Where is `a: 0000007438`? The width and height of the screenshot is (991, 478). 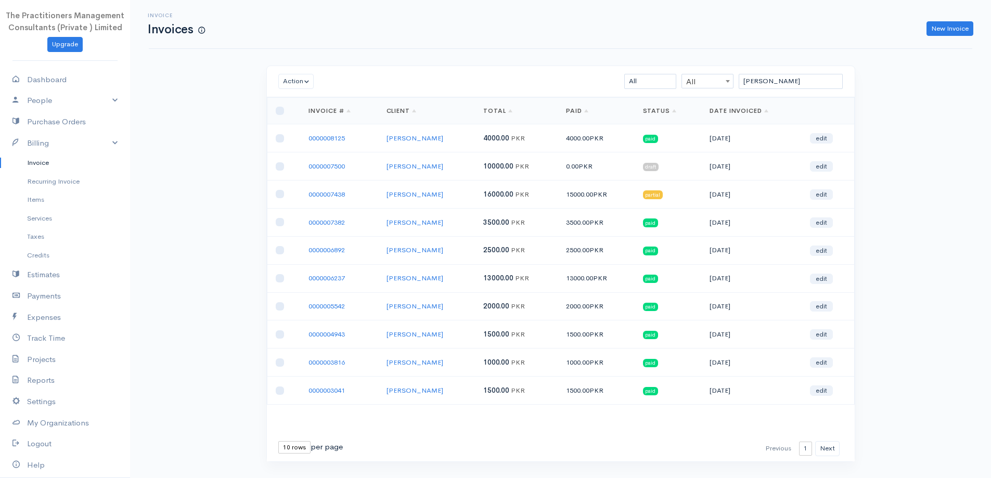 a: 0000007438 is located at coordinates (327, 194).